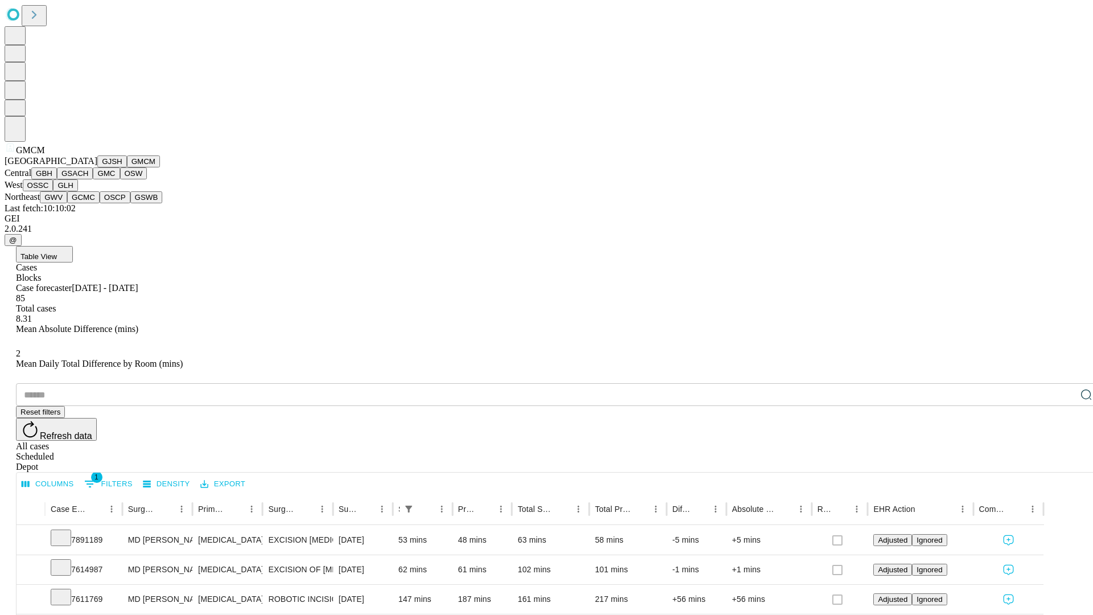  What do you see at coordinates (422, 540) in the screenshot?
I see `div: 53 mins` at bounding box center [422, 540].